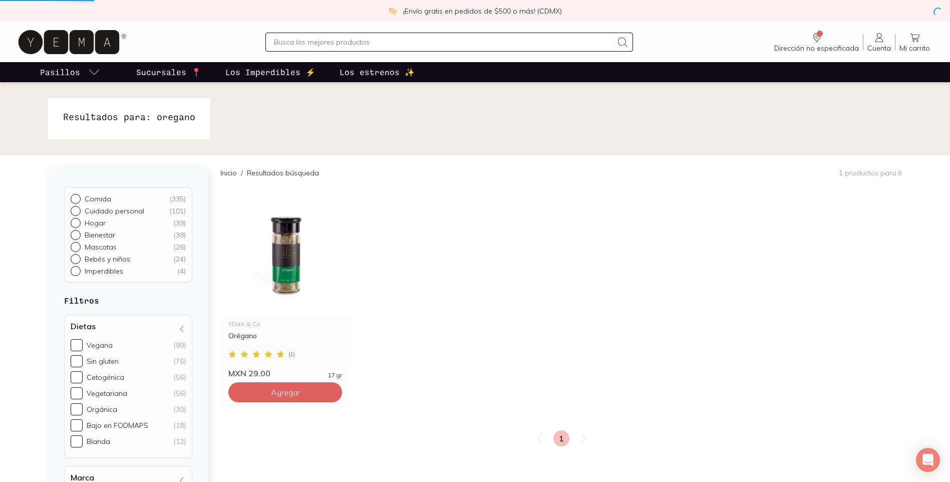 Image resolution: width=950 pixels, height=482 pixels. Describe the element at coordinates (283, 173) in the screenshot. I see `p: Resultados búsqueda` at that location.